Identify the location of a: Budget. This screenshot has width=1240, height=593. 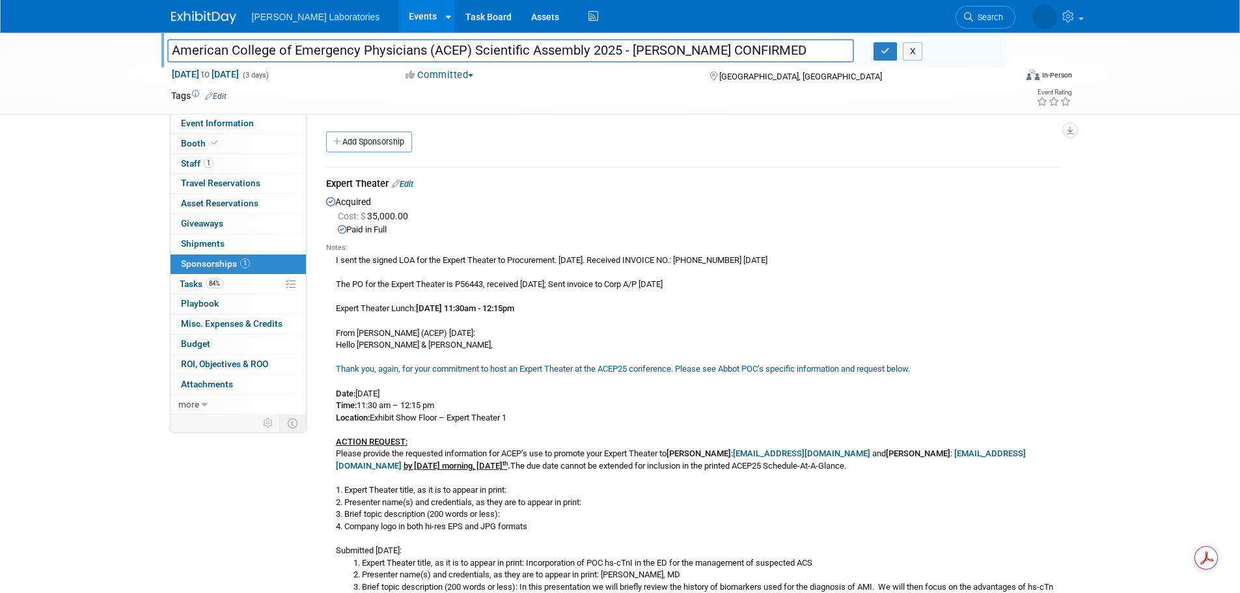
(238, 344).